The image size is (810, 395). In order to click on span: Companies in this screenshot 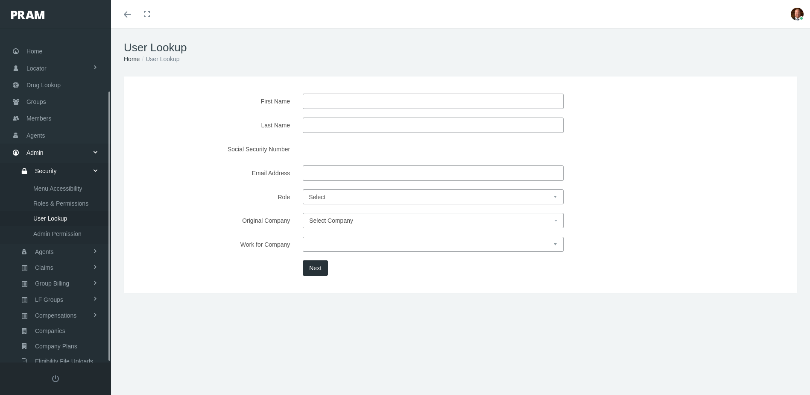, I will do `click(50, 331)`.